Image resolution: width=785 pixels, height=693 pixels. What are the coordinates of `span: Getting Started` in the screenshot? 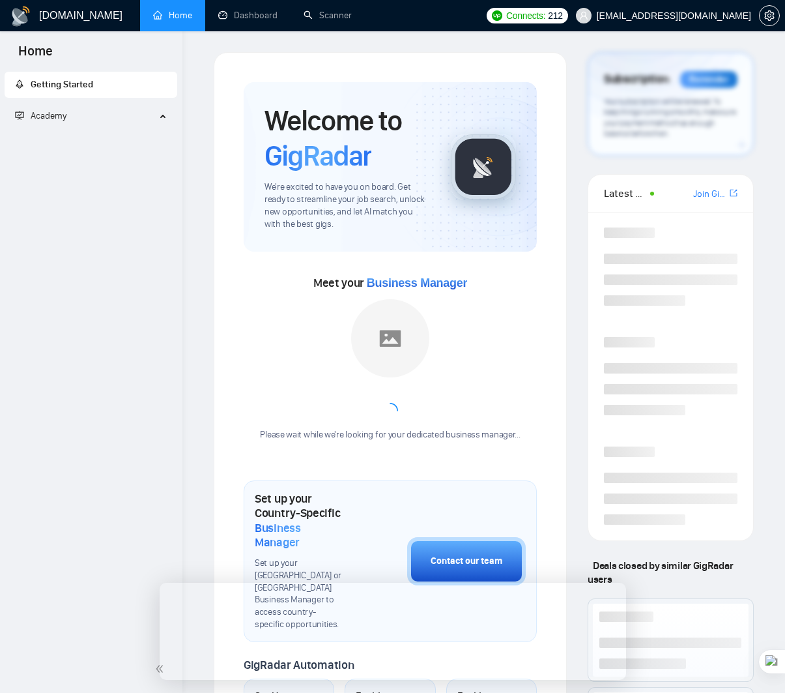 It's located at (62, 84).